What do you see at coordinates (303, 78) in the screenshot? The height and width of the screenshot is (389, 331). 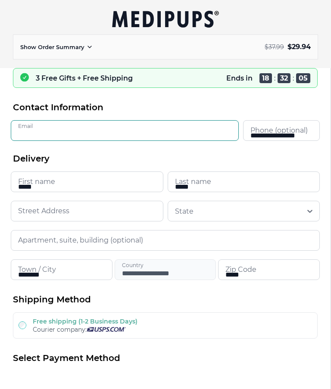 I see `span: 05` at bounding box center [303, 78].